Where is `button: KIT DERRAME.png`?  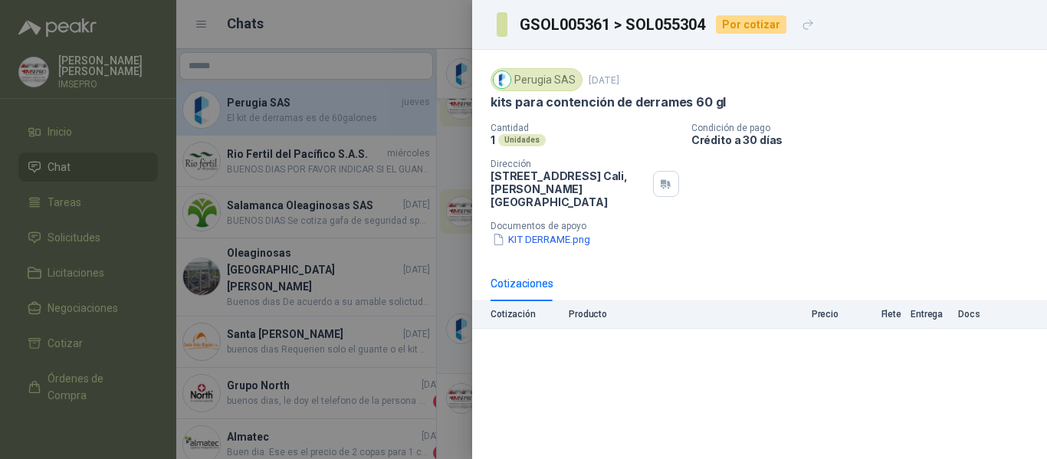 button: KIT DERRAME.png is located at coordinates (541, 239).